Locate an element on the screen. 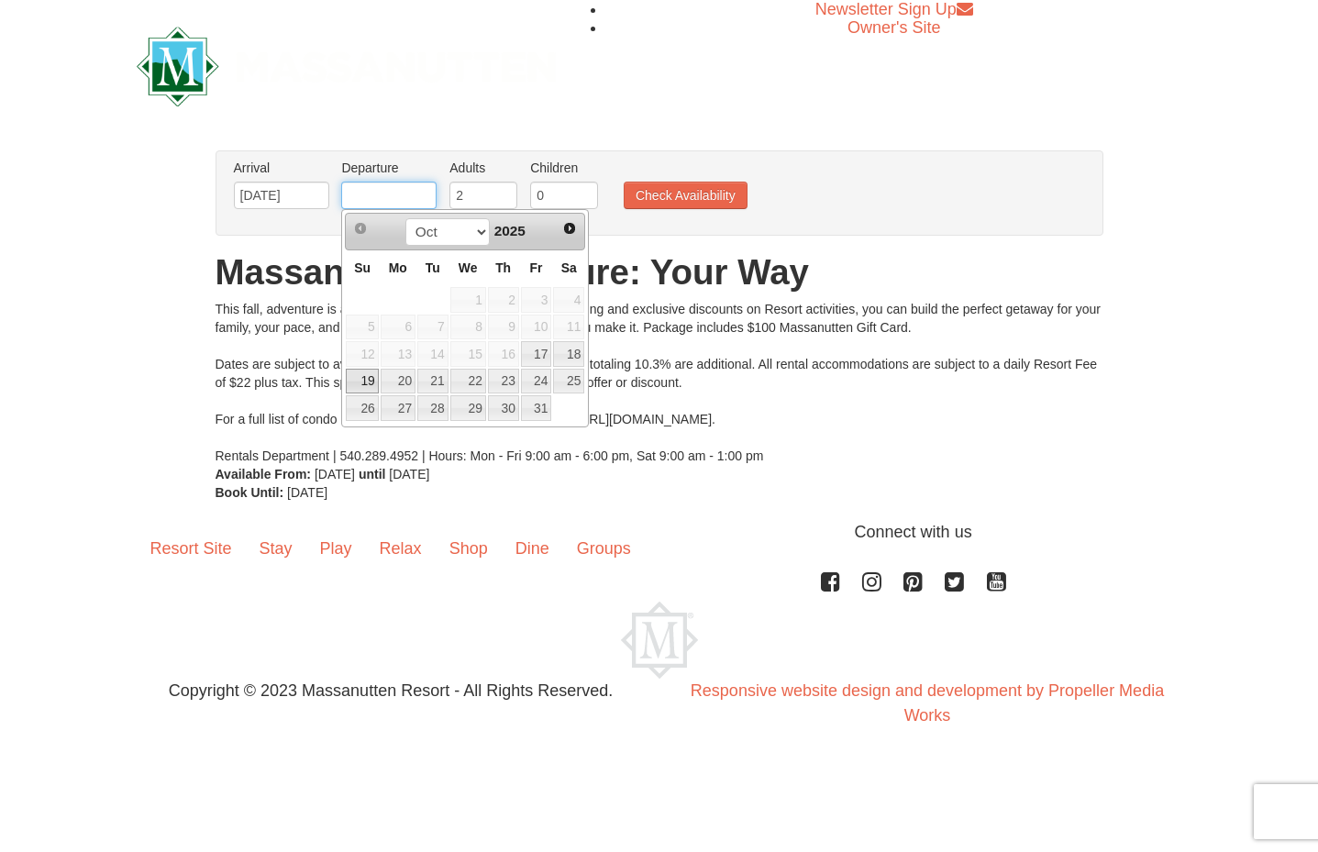 The height and width of the screenshot is (852, 1318). span: Wednesday is located at coordinates (468, 268).